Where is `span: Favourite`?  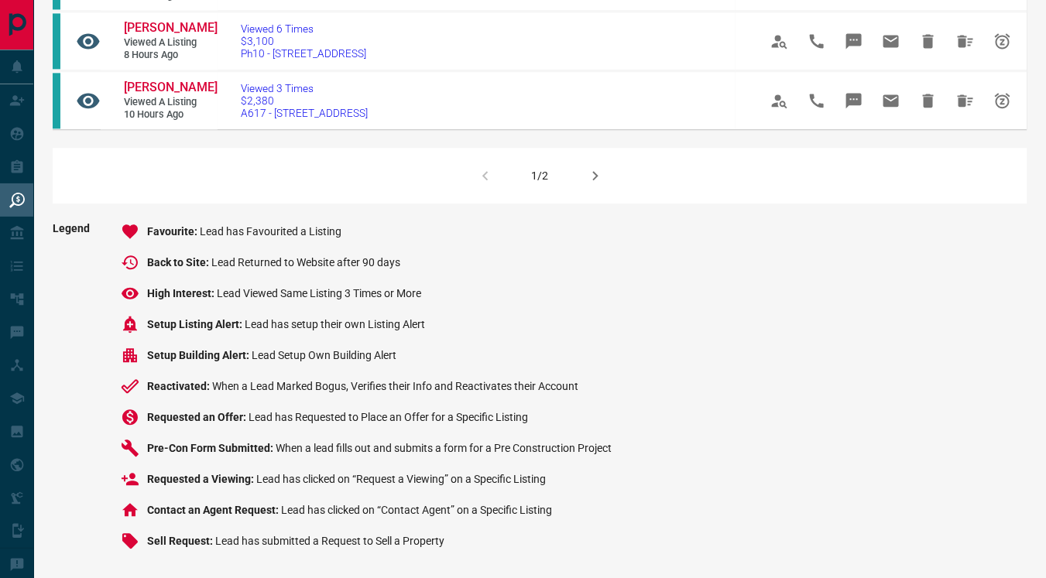
span: Favourite is located at coordinates (173, 231).